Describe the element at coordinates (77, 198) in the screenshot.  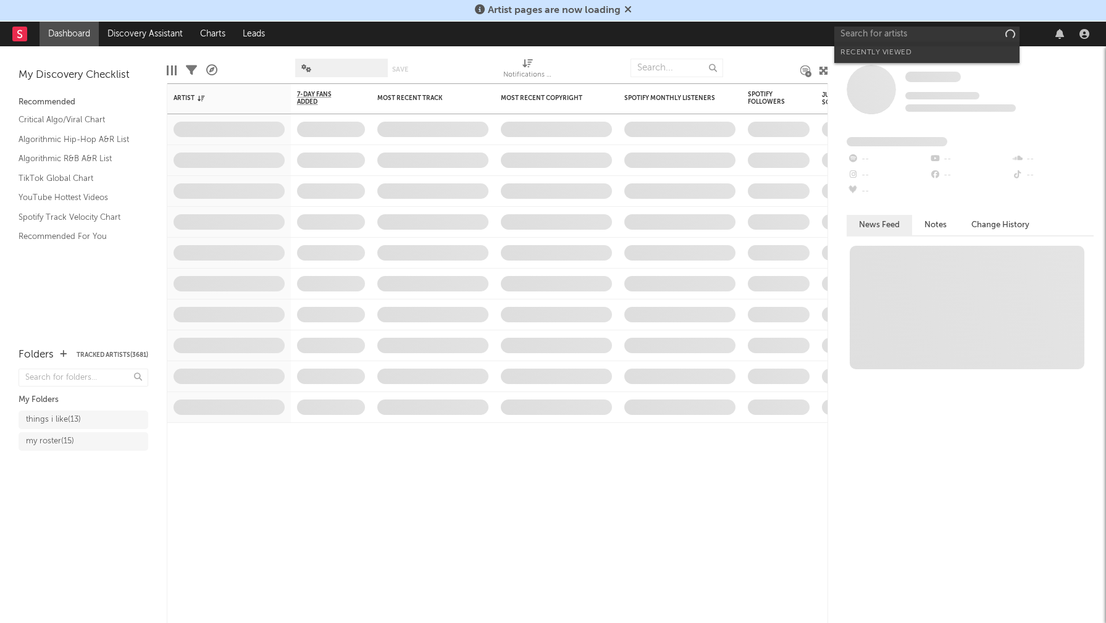
I see `a: YouTube Hottest Videos` at that location.